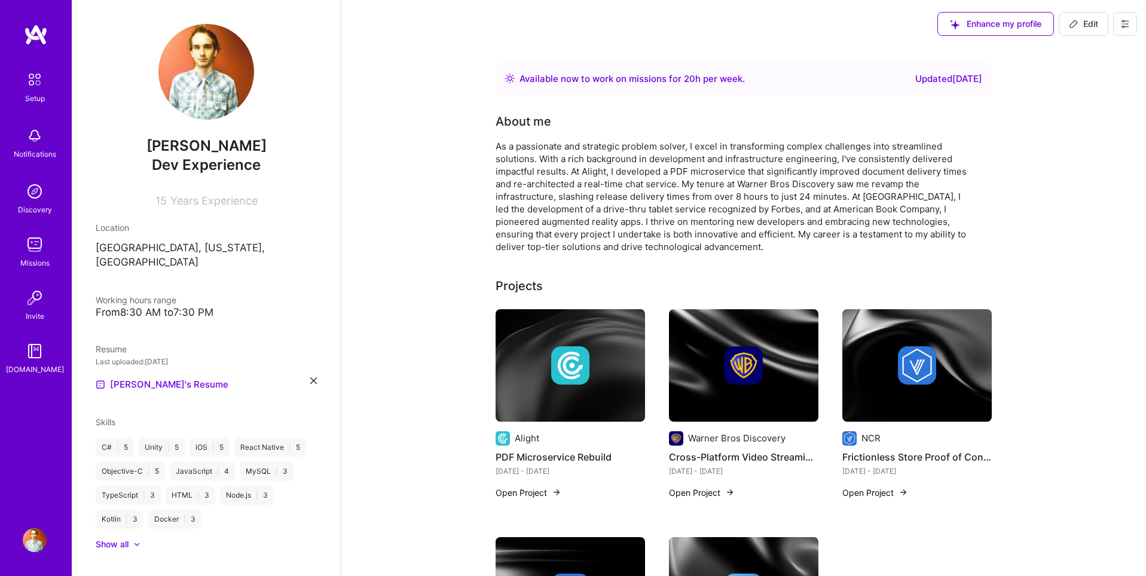  What do you see at coordinates (35, 316) in the screenshot?
I see `div: Invite` at bounding box center [35, 316].